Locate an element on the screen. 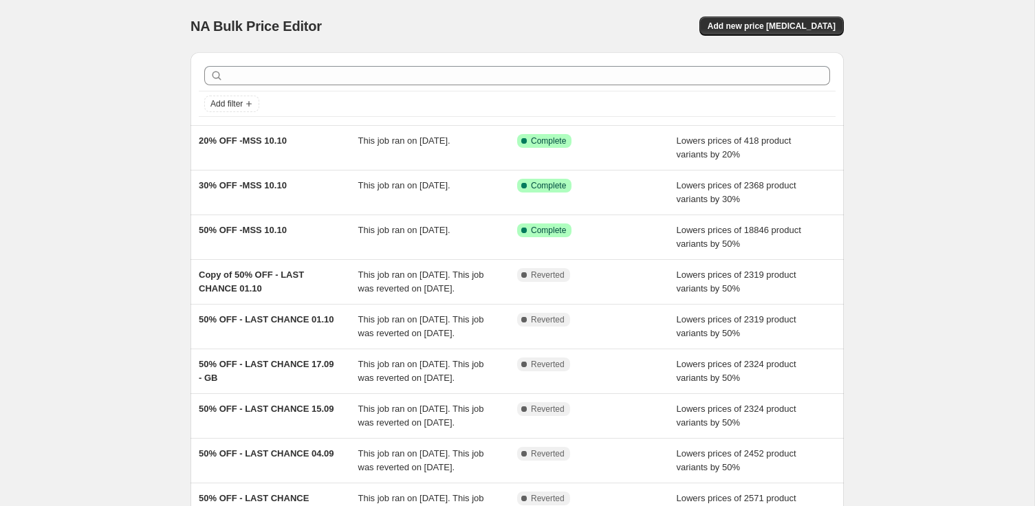  span: 50% OFF - LAST CHANCE is located at coordinates (254, 498).